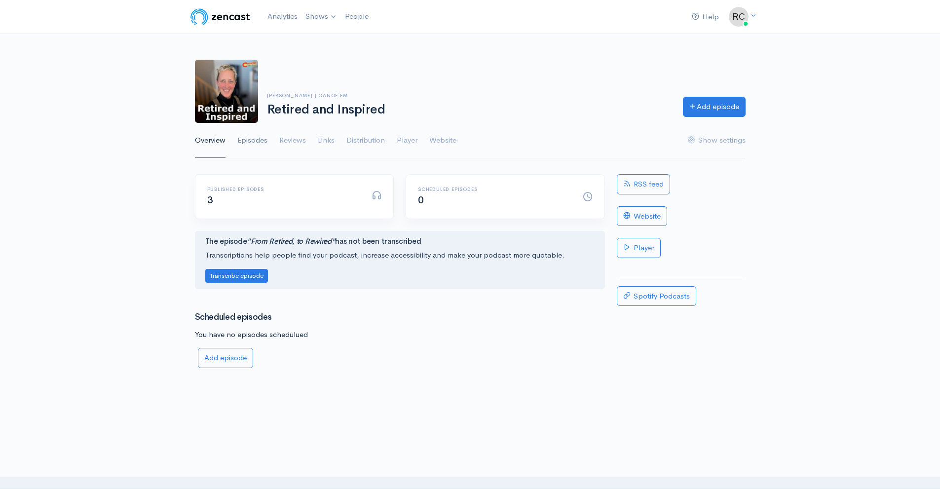 The height and width of the screenshot is (489, 940). What do you see at coordinates (421, 200) in the screenshot?
I see `span: 0` at bounding box center [421, 200].